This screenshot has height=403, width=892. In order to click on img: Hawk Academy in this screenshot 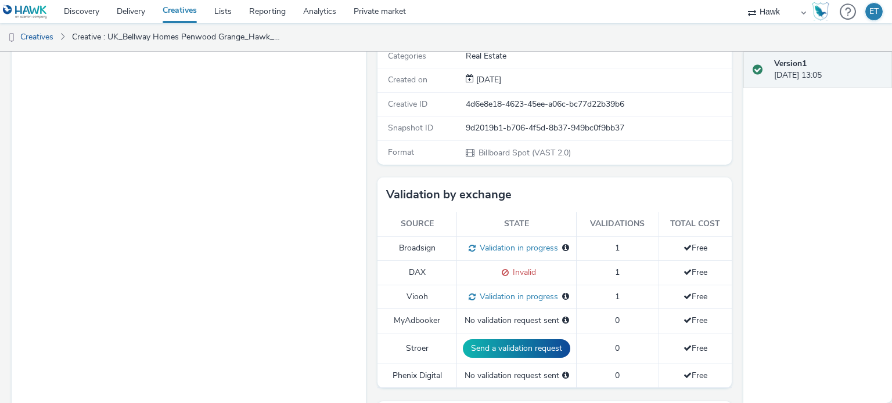, I will do `click(820, 12)`.